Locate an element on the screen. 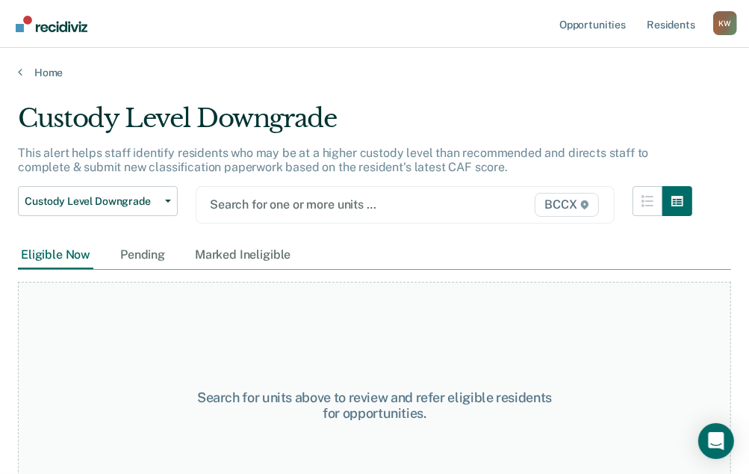 Image resolution: width=749 pixels, height=474 pixels. span: Custody Level Downgrade is located at coordinates (92, 201).